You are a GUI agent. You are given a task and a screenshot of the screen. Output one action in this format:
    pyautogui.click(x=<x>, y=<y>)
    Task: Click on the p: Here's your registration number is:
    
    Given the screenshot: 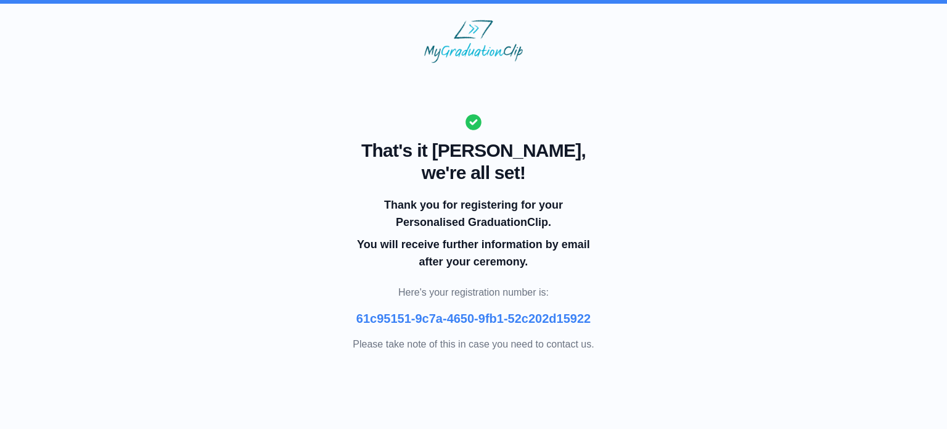 What is the action you would take?
    pyautogui.click(x=473, y=292)
    